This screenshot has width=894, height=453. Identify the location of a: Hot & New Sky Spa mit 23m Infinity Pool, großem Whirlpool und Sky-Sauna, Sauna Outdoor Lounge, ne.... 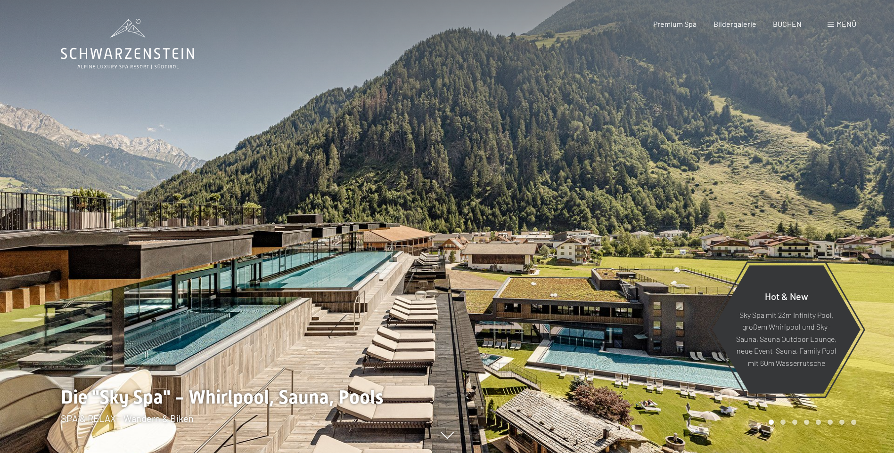
(786, 329).